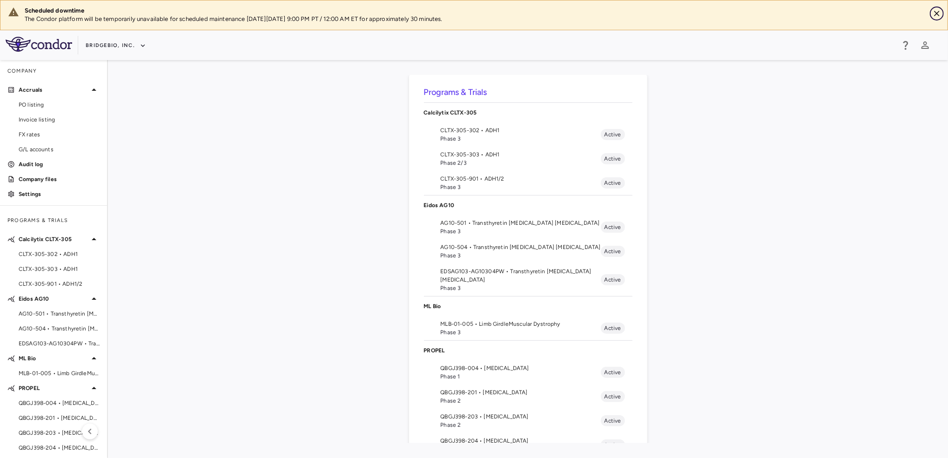 The width and height of the screenshot is (948, 458). Describe the element at coordinates (528, 328) in the screenshot. I see `li: MLB-01-005 • Limb GirdleMuscular DystrophyPhase 3Active` at that location.